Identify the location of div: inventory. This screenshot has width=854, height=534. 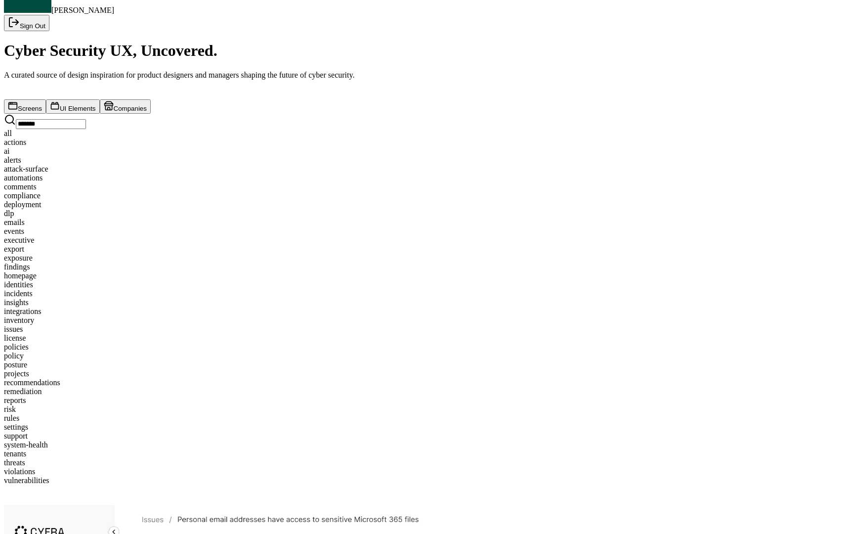
(427, 320).